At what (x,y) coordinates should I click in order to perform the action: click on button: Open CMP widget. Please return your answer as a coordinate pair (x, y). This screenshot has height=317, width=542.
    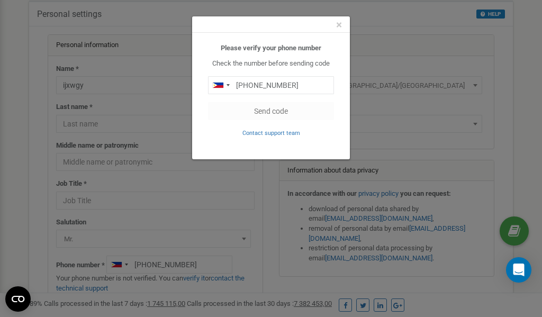
    Looking at the image, I should click on (18, 299).